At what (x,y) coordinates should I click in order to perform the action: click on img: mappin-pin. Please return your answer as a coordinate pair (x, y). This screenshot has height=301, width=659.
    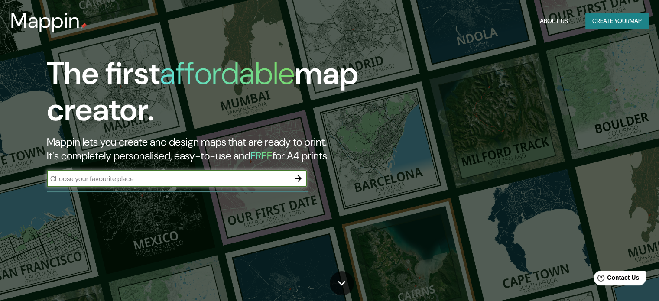
    Looking at the image, I should click on (84, 26).